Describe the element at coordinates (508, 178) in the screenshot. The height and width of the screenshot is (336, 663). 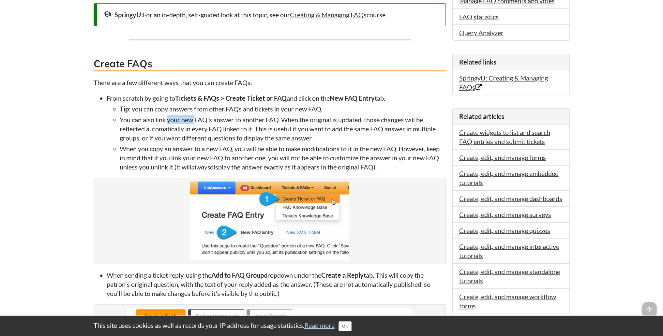
I see `a: Create, edit, and manage embedded tutorials` at that location.